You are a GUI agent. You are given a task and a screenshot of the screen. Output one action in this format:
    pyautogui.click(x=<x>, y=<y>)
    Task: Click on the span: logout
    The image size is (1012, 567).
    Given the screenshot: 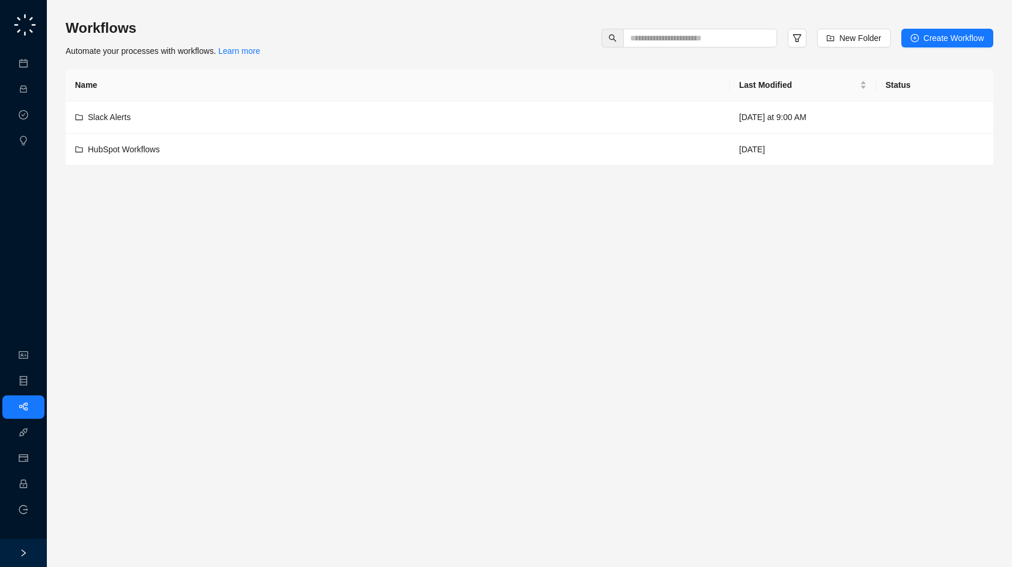 What is the action you would take?
    pyautogui.click(x=23, y=510)
    